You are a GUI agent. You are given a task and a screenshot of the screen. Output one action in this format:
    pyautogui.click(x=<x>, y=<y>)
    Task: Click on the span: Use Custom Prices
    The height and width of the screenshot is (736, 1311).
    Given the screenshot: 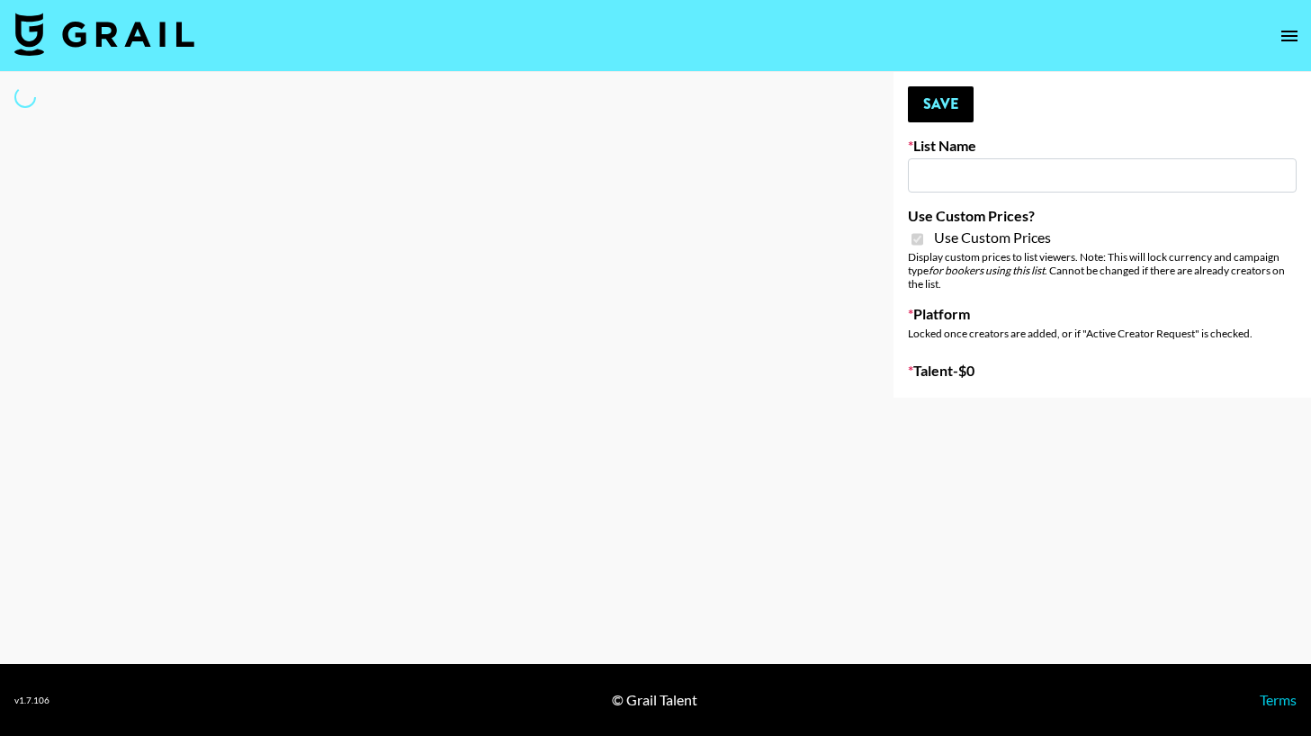 What is the action you would take?
    pyautogui.click(x=992, y=238)
    